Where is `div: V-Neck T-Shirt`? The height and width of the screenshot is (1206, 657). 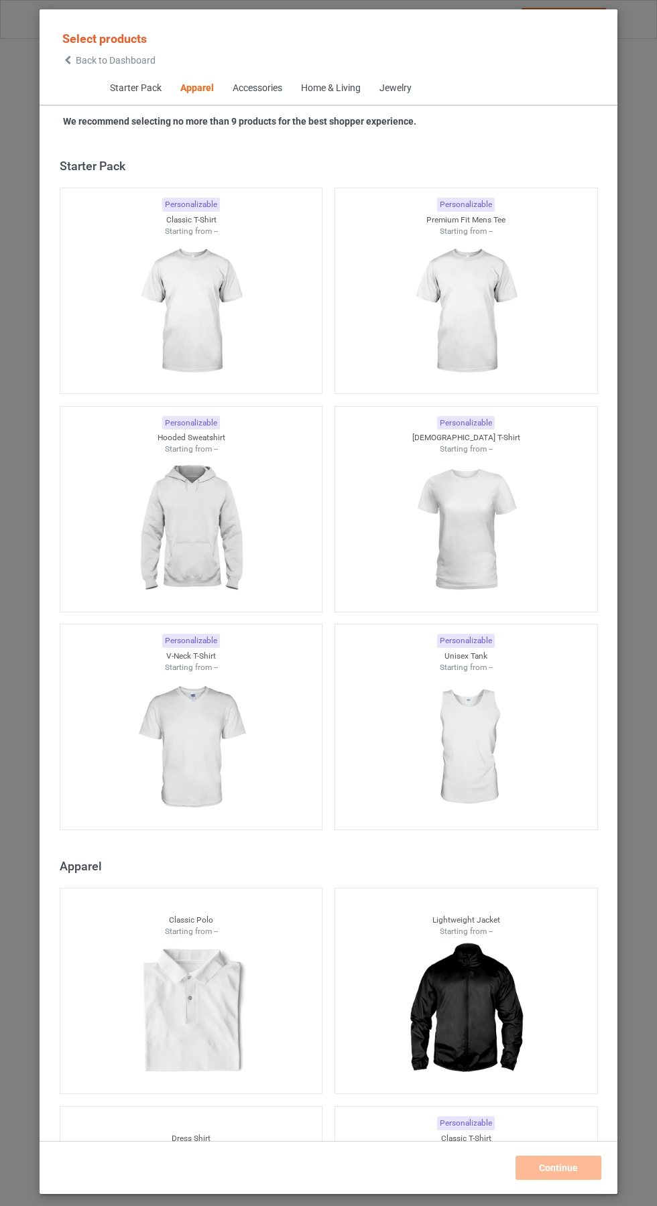
div: V-Neck T-Shirt is located at coordinates (191, 656).